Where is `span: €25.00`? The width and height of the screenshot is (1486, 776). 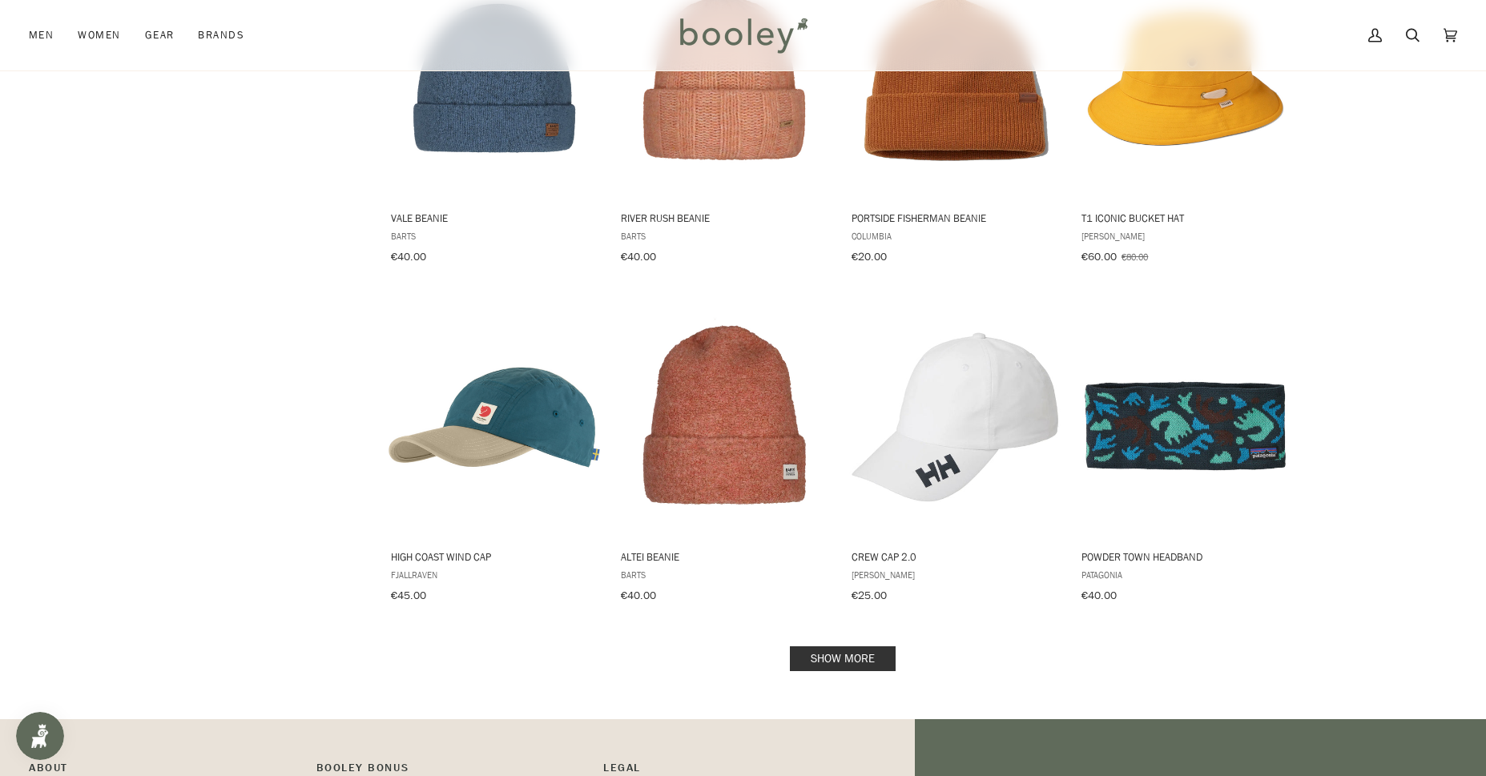
span: €25.00 is located at coordinates (869, 595).